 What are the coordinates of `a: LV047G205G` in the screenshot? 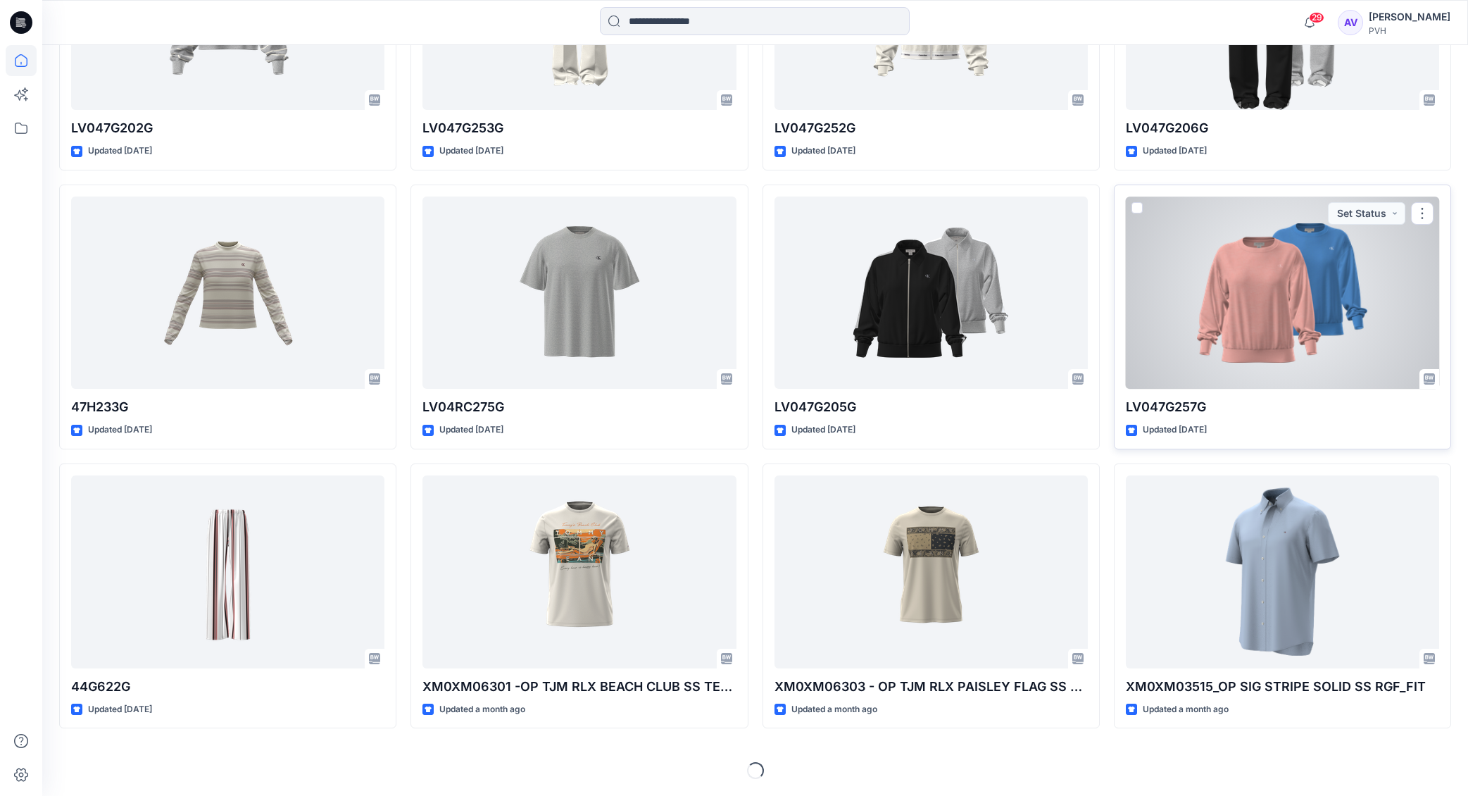 It's located at (931, 293).